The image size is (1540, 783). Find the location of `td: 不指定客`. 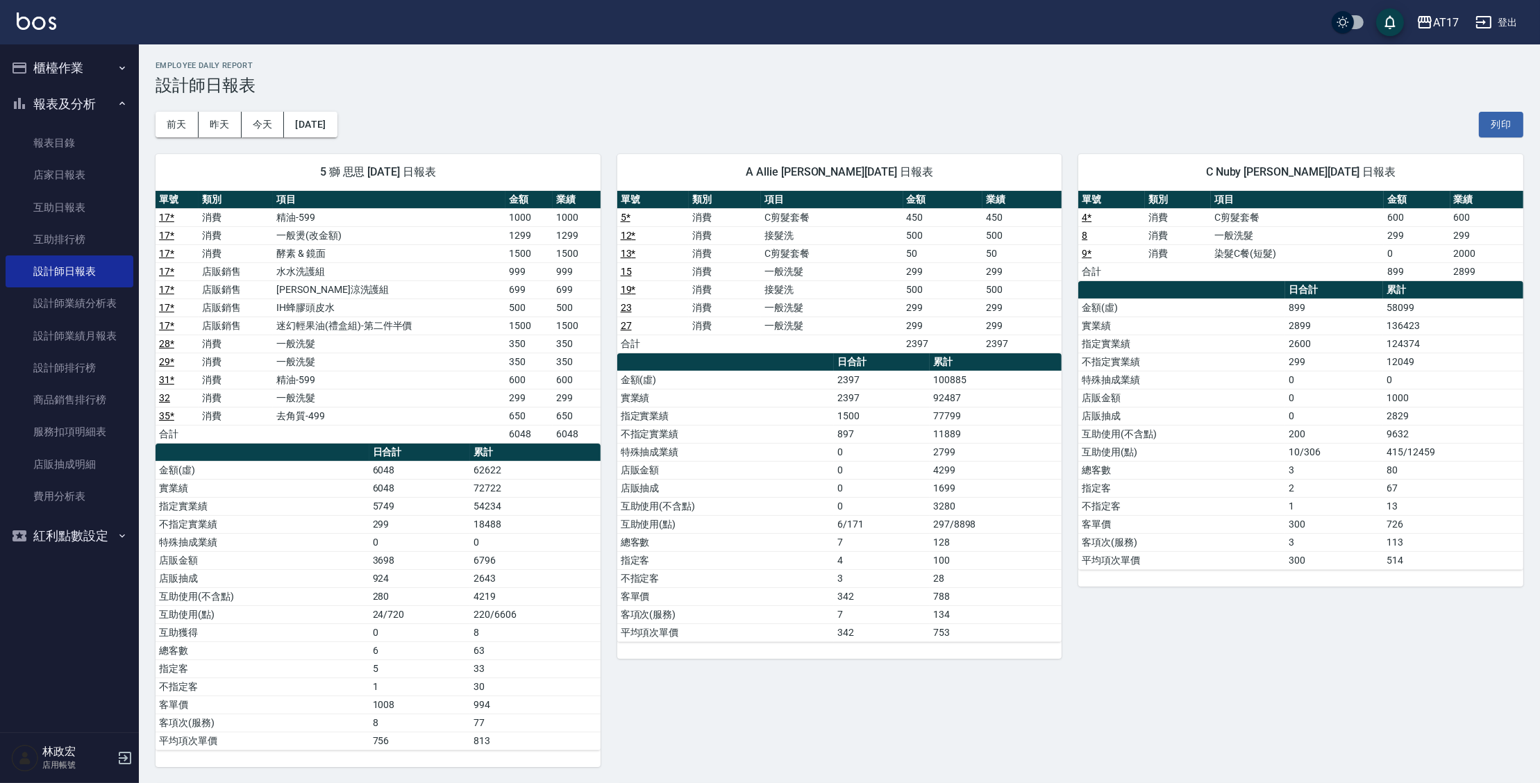

td: 不指定客 is located at coordinates (1182, 506).